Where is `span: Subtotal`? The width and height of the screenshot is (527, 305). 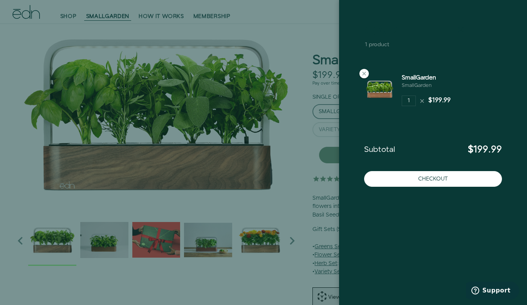
span: Subtotal is located at coordinates (379, 150).